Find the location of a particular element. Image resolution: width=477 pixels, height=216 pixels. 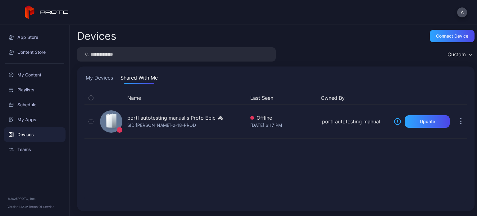

button: Custom is located at coordinates (459, 54).